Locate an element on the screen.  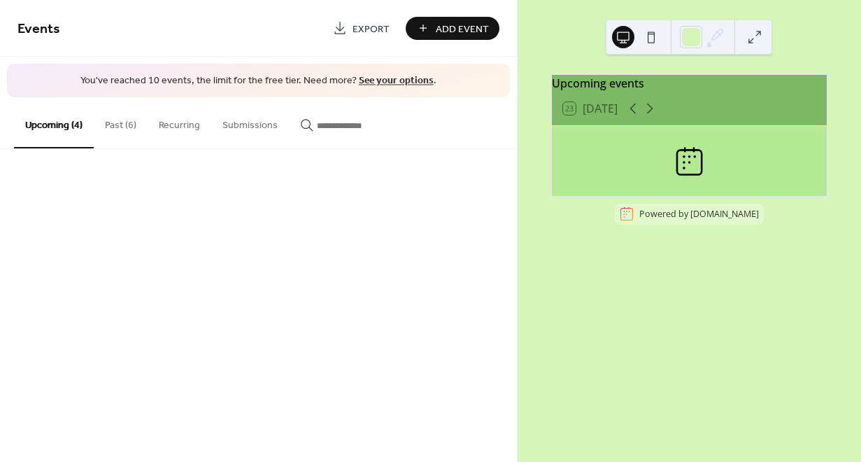
button: Past (6) is located at coordinates (120, 122).